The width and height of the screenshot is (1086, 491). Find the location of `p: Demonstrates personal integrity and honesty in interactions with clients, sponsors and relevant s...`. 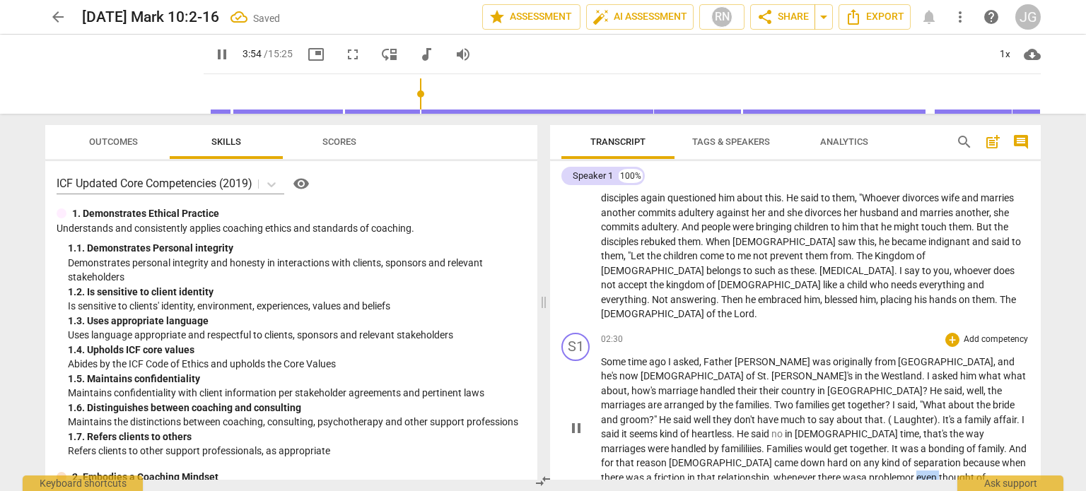

p: Demonstrates personal integrity and honesty in interactions with clients, sponsors and relevant s... is located at coordinates (297, 270).